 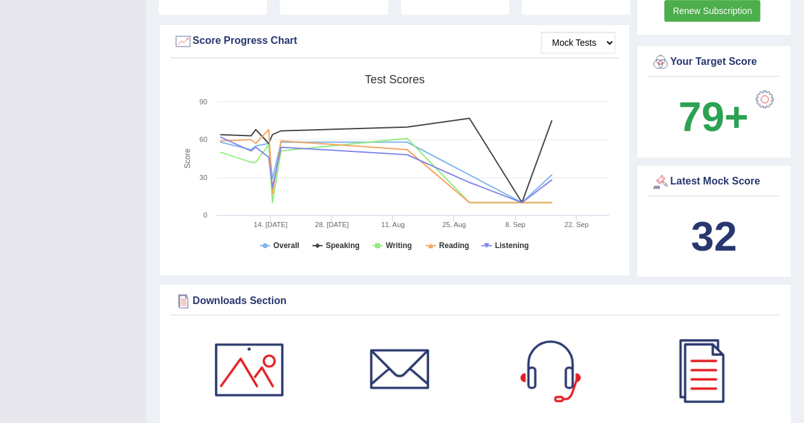 What do you see at coordinates (399, 245) in the screenshot?
I see `tspan: Writing` at bounding box center [399, 245].